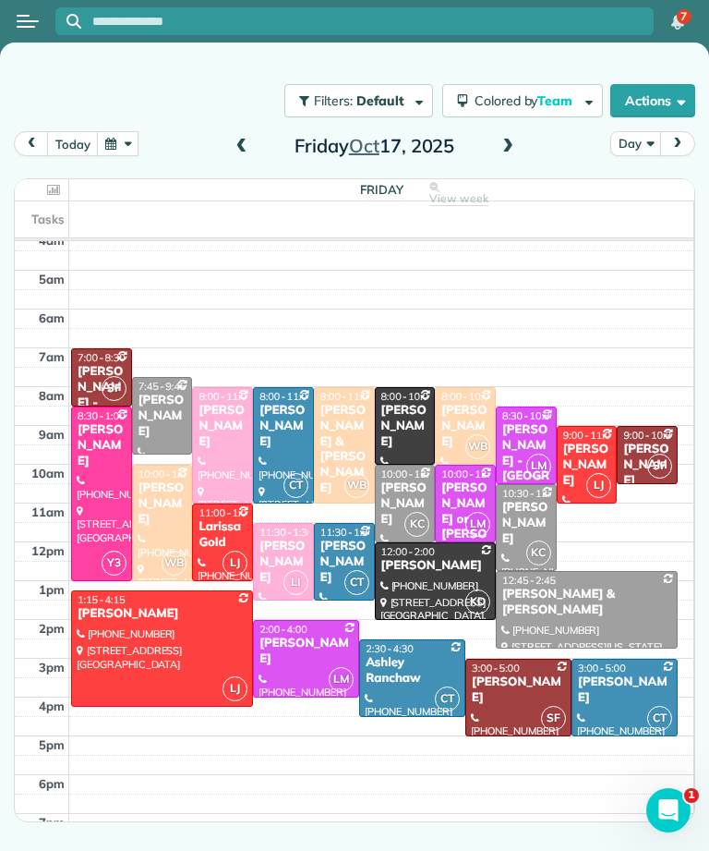 The width and height of the screenshot is (709, 851). What do you see at coordinates (52, 667) in the screenshot?
I see `span: 3pm` at bounding box center [52, 667].